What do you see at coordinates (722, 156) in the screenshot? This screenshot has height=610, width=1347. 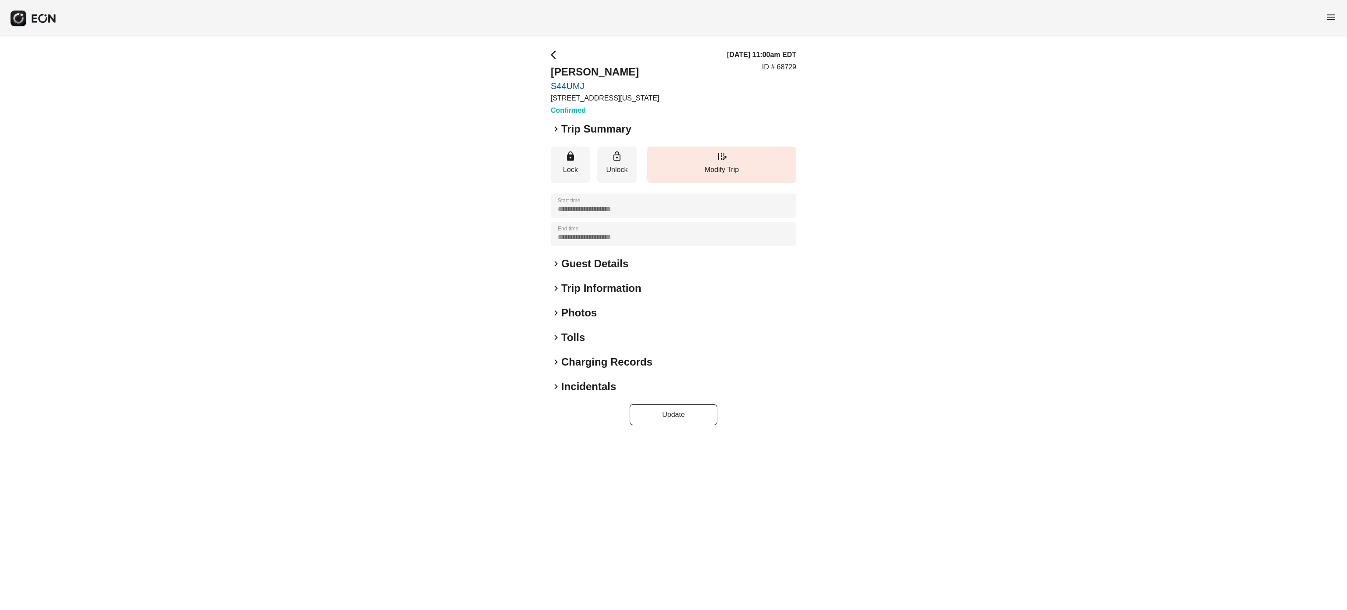 I see `span: edit_road` at bounding box center [722, 156].